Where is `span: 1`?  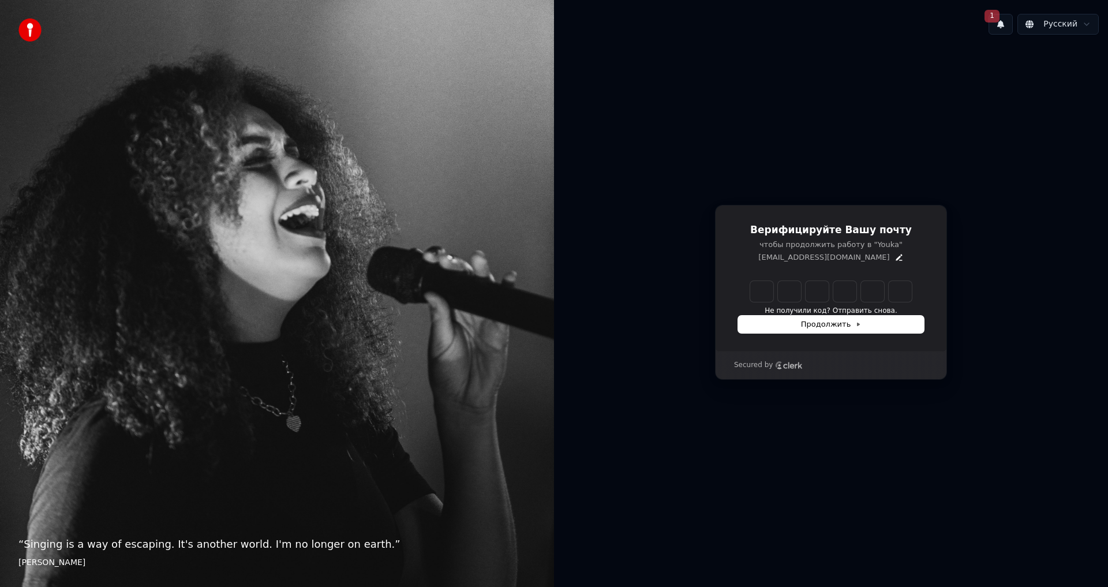 span: 1 is located at coordinates (992, 16).